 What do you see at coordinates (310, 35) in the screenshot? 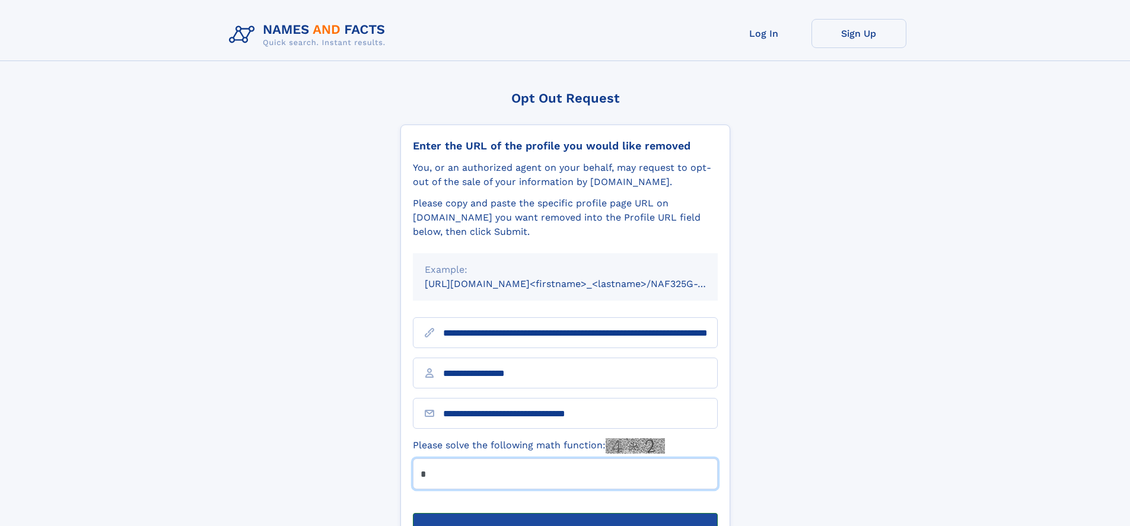
I see `img: Logo Names and Facts` at bounding box center [310, 35].